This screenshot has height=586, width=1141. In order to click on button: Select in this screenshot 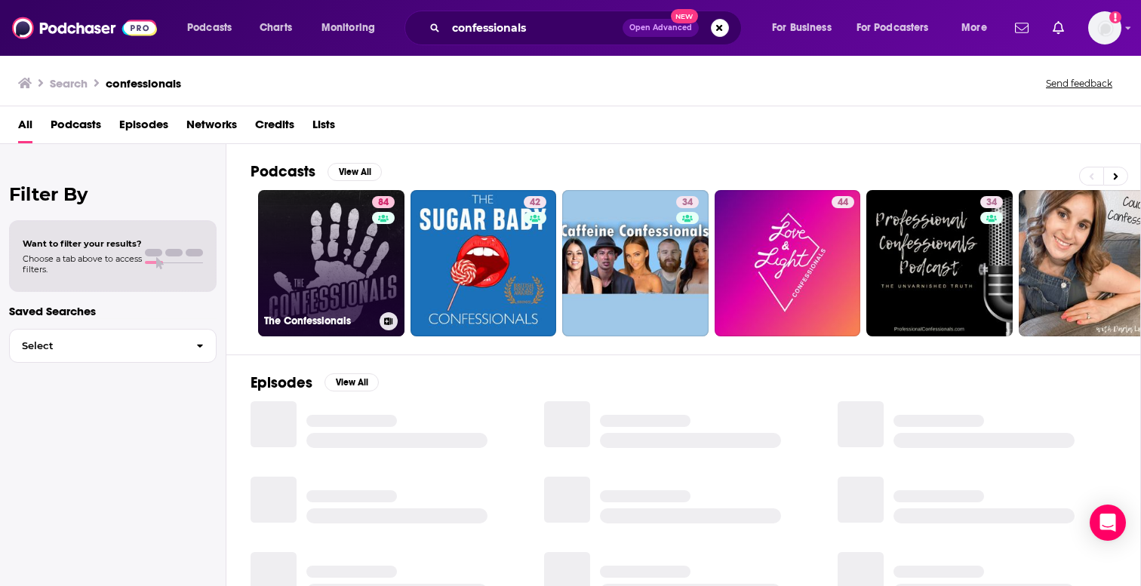, I will do `click(112, 346)`.